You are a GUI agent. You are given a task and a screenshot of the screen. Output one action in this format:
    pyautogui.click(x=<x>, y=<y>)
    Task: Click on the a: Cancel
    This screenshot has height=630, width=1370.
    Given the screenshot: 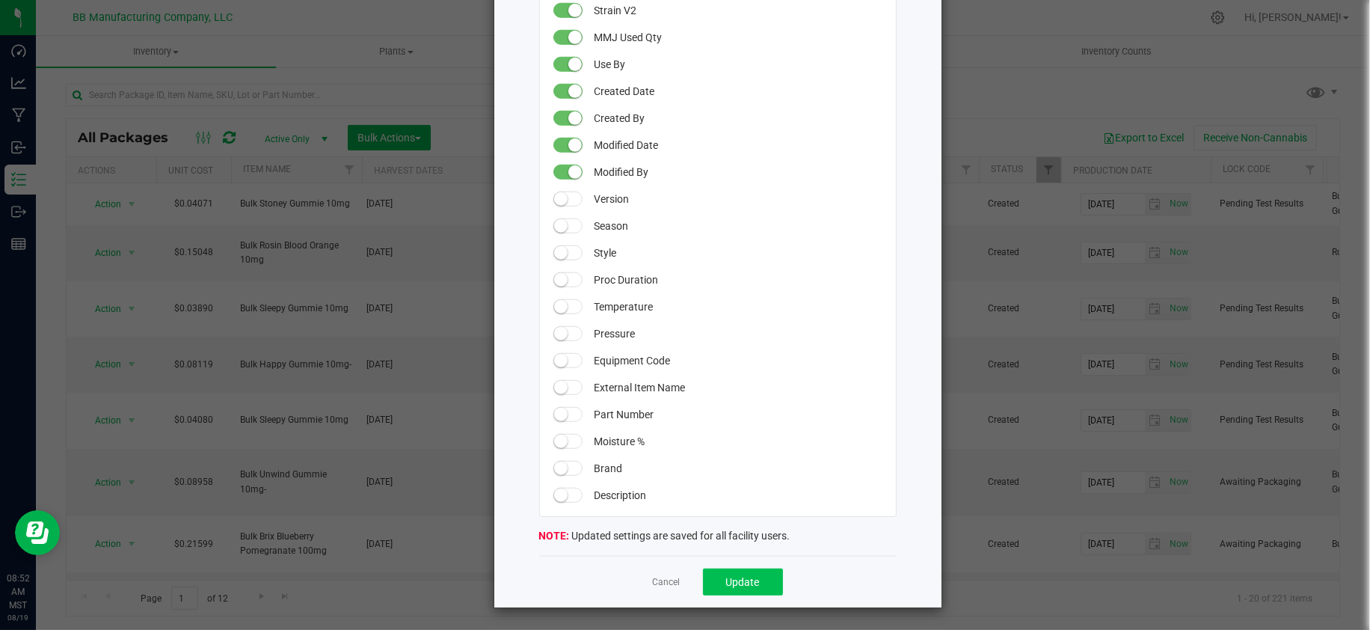 What is the action you would take?
    pyautogui.click(x=666, y=582)
    